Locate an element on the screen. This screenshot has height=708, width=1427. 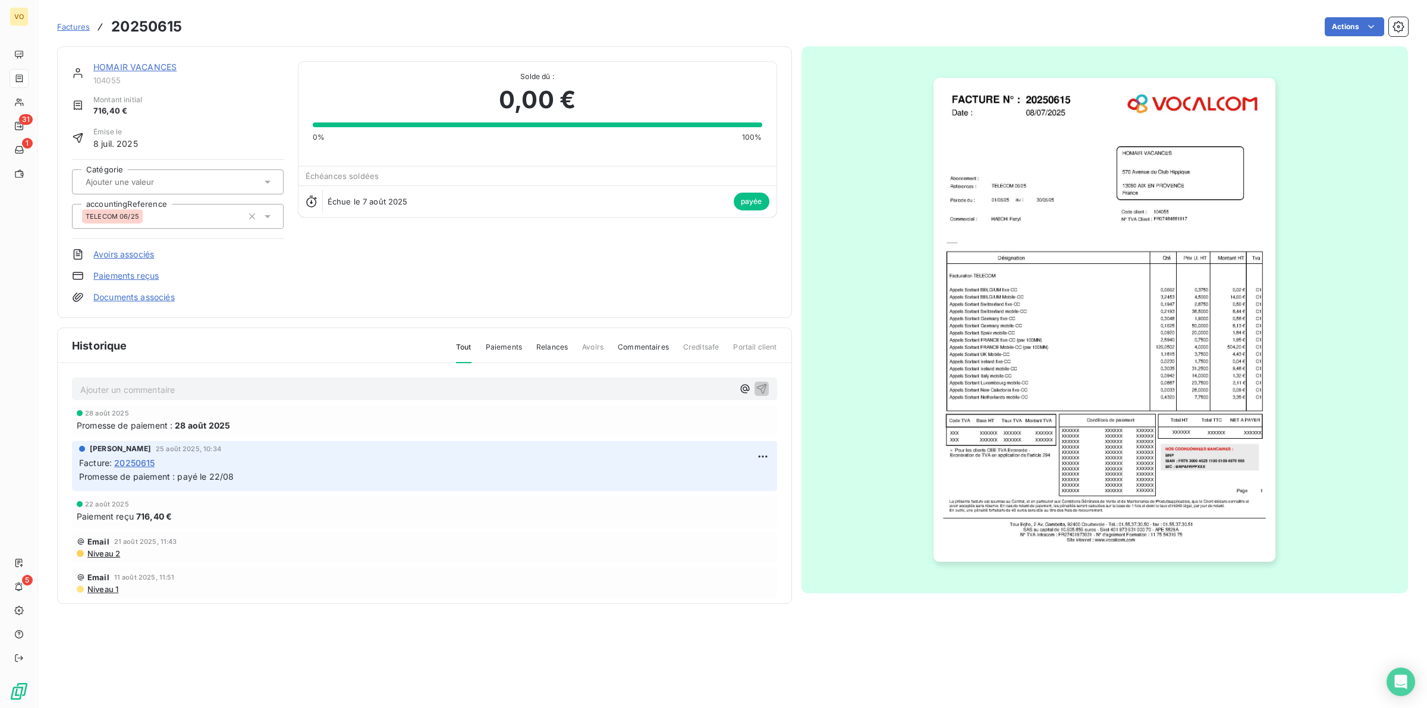
img: Logo LeanPay is located at coordinates (19, 692).